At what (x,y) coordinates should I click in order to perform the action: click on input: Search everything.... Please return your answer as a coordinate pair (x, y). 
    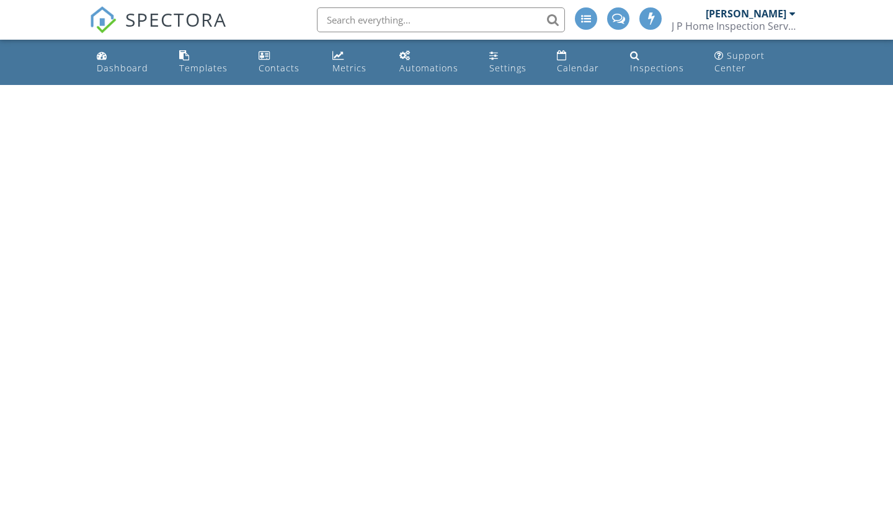
    Looking at the image, I should click on (441, 20).